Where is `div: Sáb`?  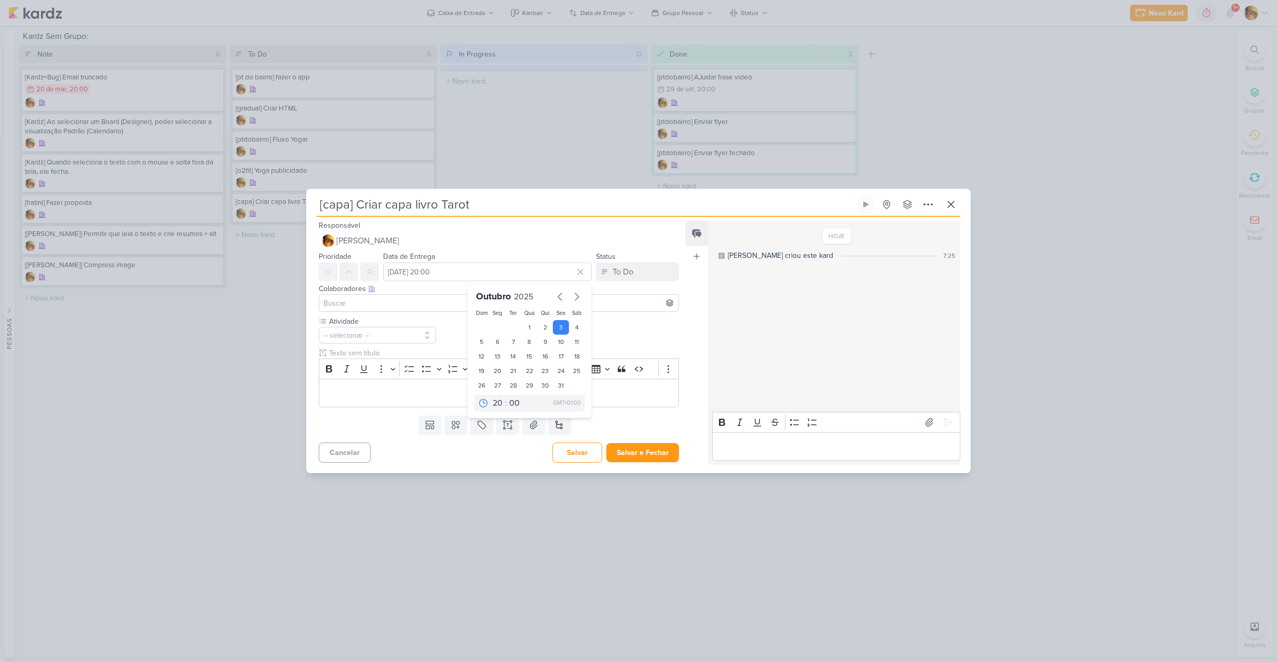 div: Sáb is located at coordinates (577, 314).